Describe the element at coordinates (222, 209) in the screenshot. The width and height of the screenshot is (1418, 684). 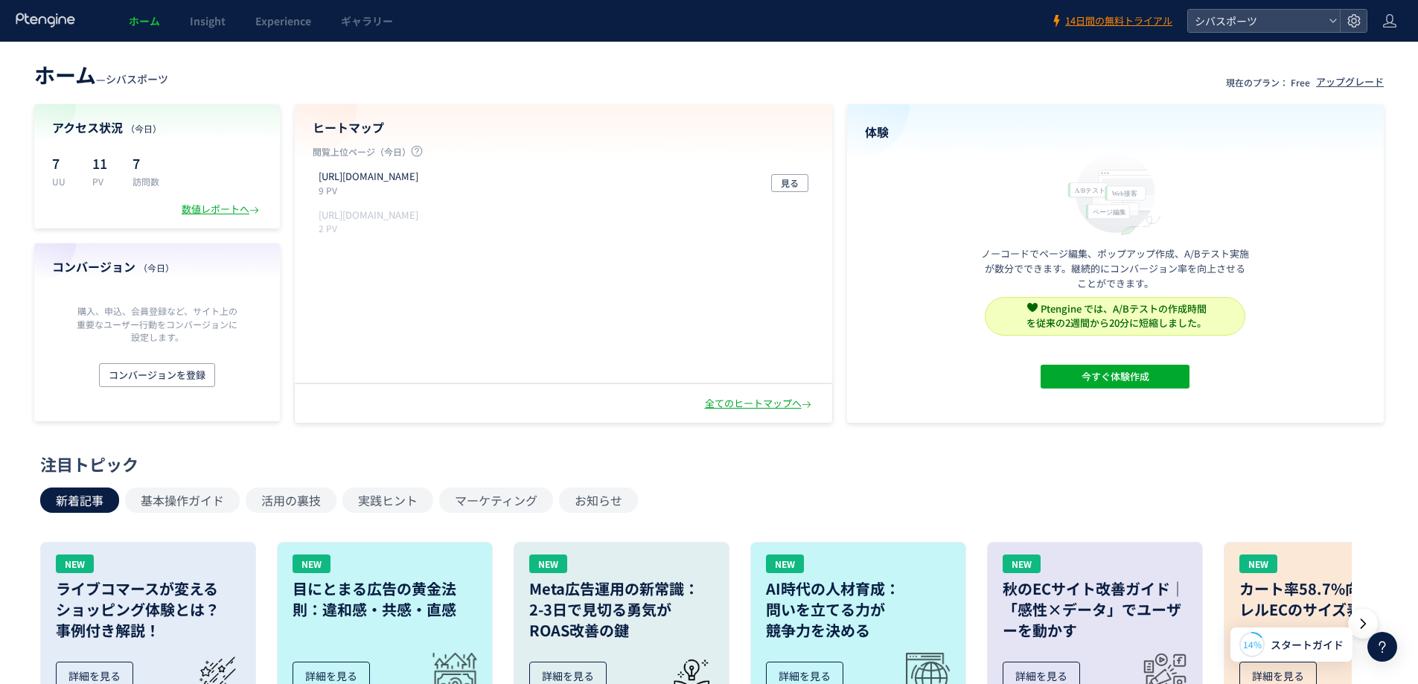
I see `div: 数値レポートへ` at that location.